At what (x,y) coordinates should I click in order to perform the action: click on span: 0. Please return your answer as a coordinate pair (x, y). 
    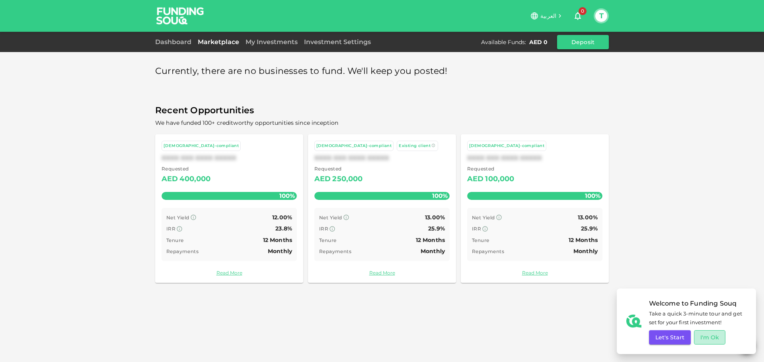
    Looking at the image, I should click on (582, 11).